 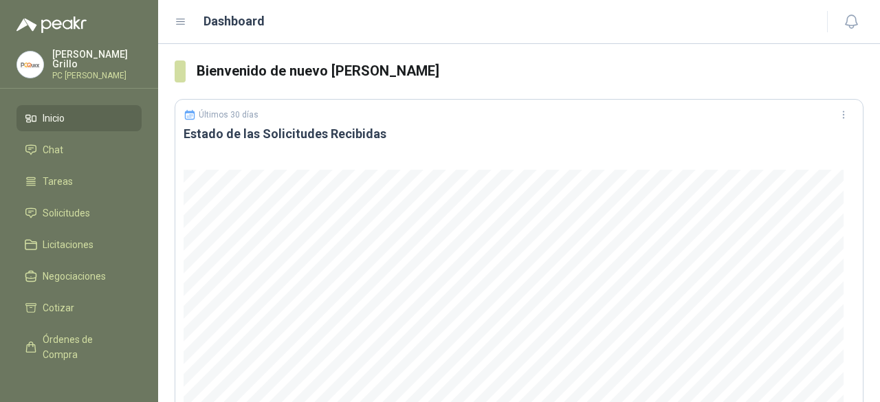 I want to click on a: Cotizar, so click(x=79, y=308).